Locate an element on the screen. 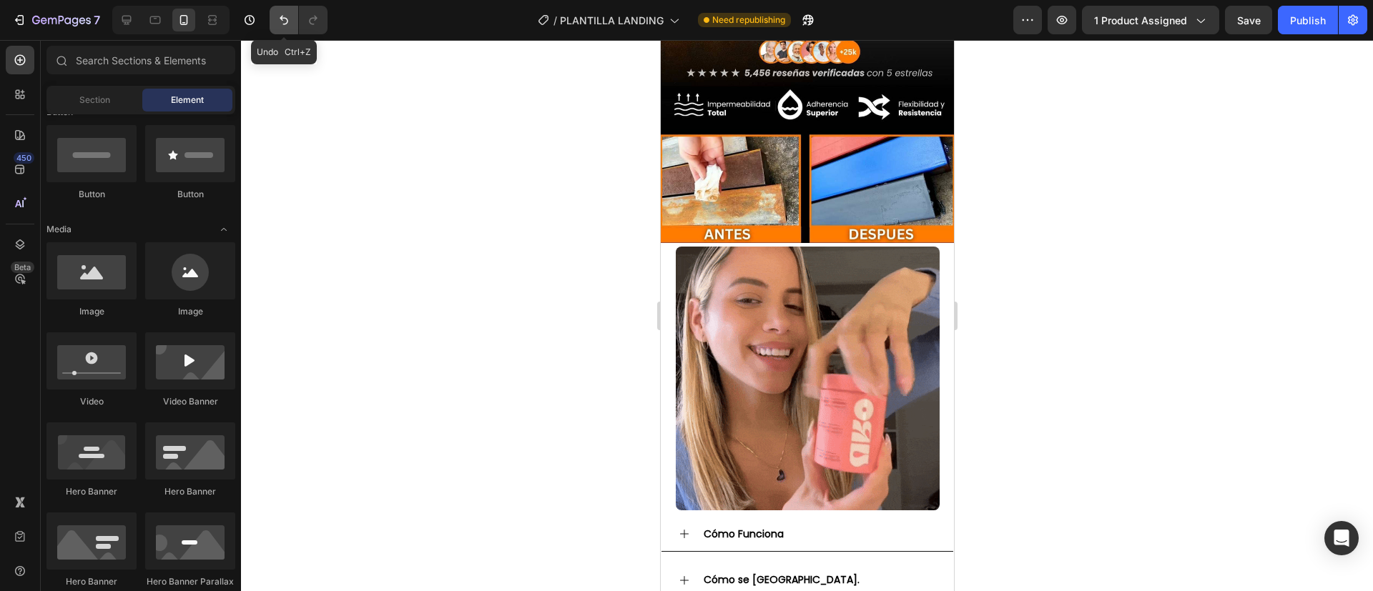 The image size is (1373, 591). strong: Cómo Funciona is located at coordinates (83, 494).